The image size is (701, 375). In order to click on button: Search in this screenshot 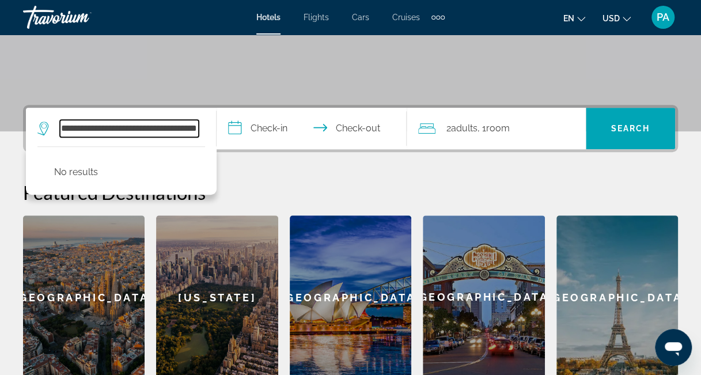, I will do `click(630, 128)`.